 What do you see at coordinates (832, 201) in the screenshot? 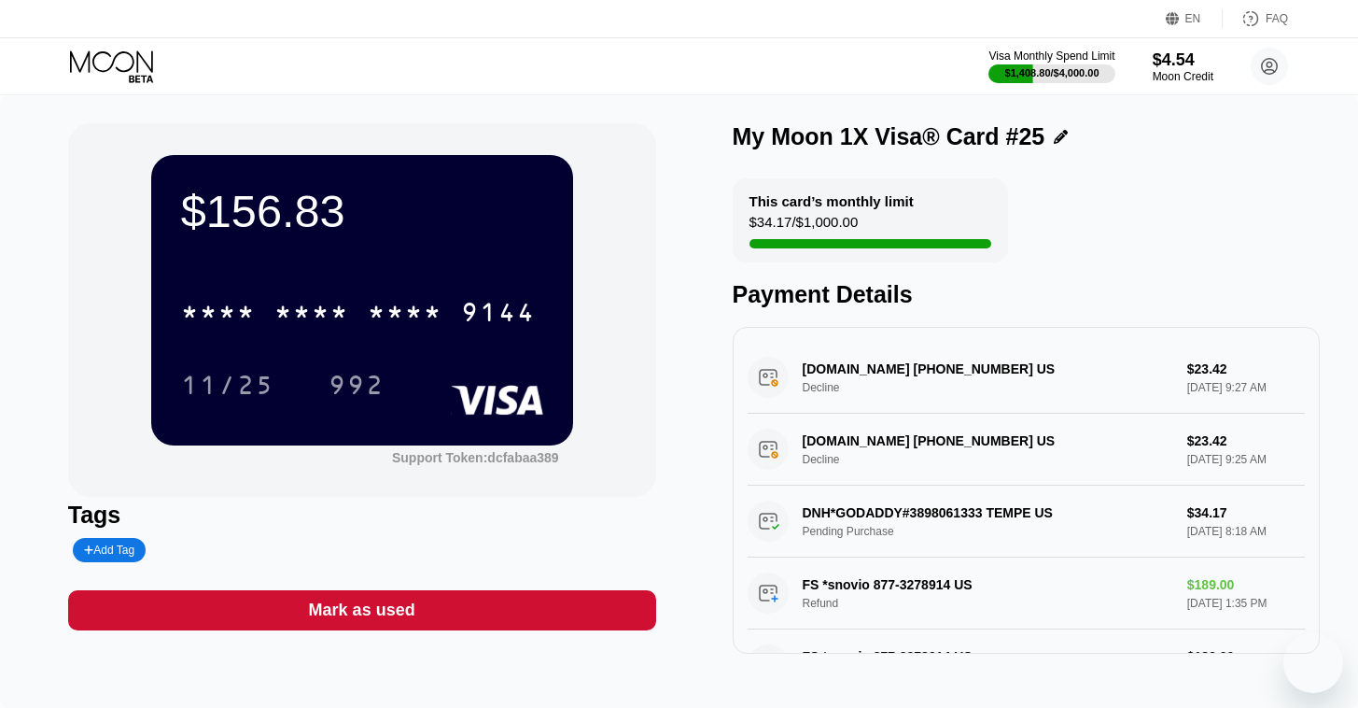
I see `div: This card’s monthly limit` at bounding box center [832, 201].